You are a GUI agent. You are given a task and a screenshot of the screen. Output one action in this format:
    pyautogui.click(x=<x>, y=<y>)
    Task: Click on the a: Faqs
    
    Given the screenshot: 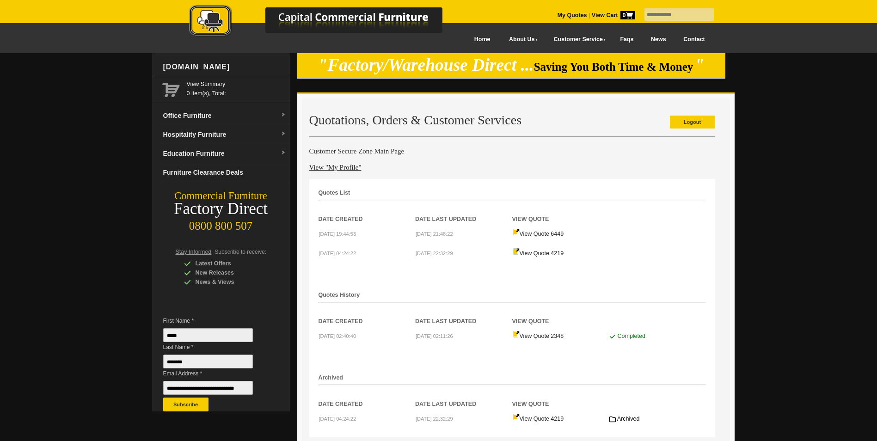 What is the action you would take?
    pyautogui.click(x=627, y=39)
    